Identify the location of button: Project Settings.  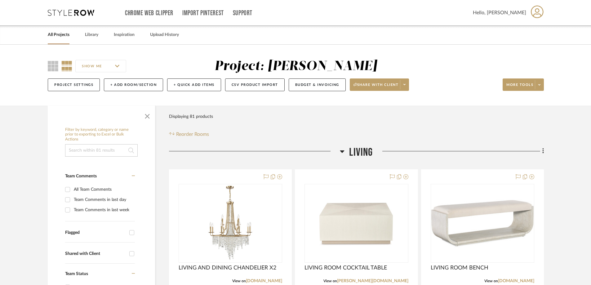
(74, 85).